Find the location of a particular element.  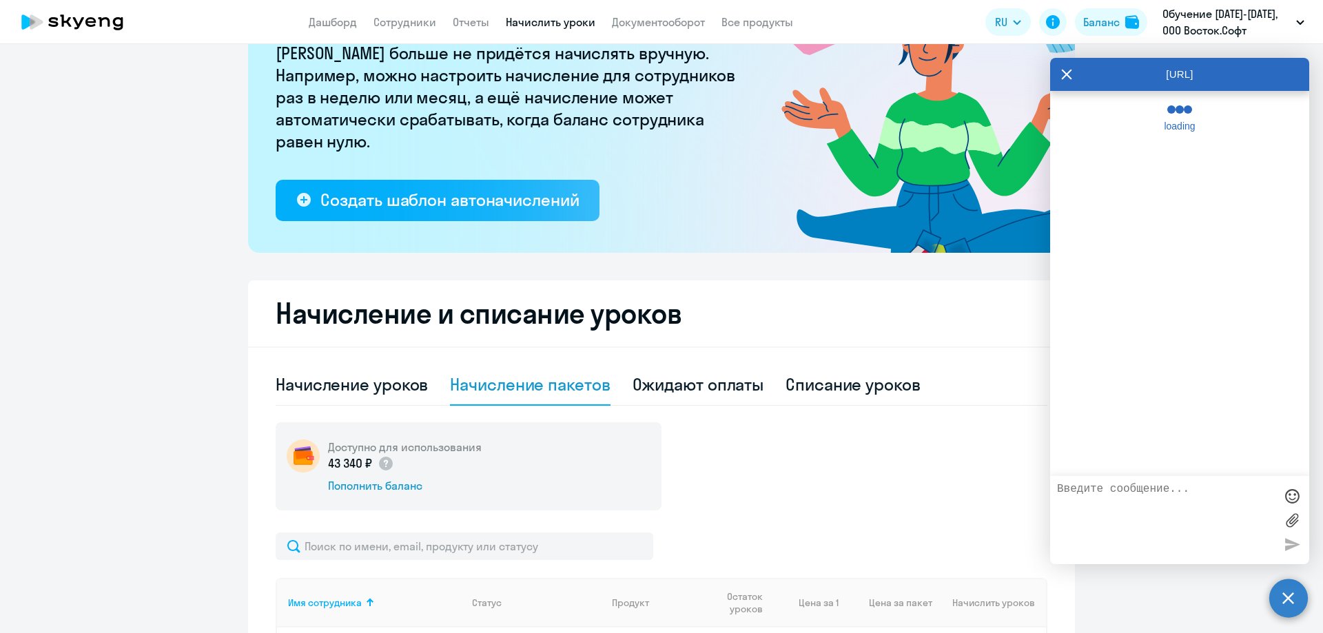

div: Создать шаблон автоначислений is located at coordinates (449, 200).